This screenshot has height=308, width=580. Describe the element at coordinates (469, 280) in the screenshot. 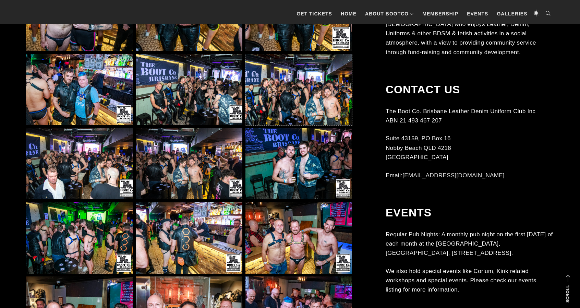

I see `p: We also hold special events like Corium, Kink related workshops and special events. Please check ...` at that location.